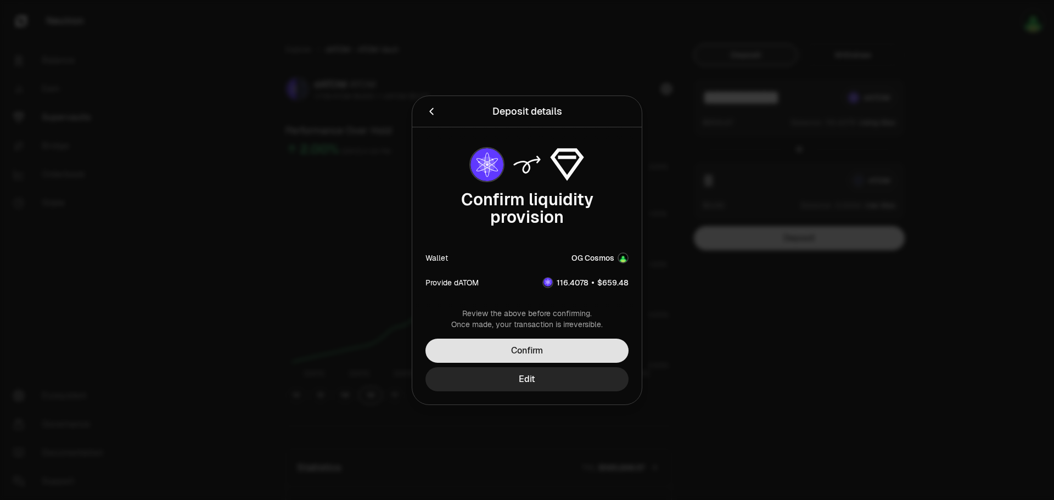 The width and height of the screenshot is (1054, 500). I want to click on button: Confirm, so click(527, 351).